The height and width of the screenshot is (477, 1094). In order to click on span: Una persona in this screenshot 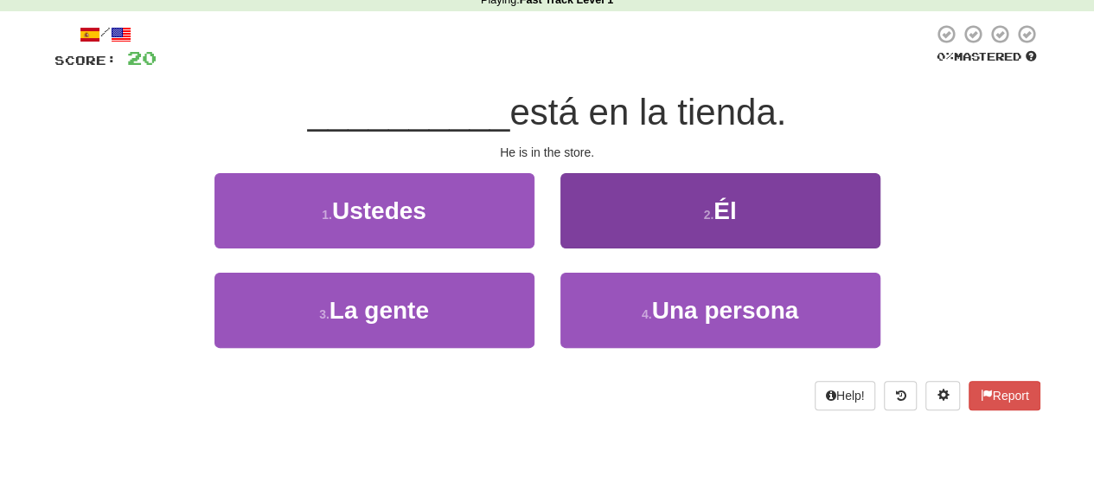, I will do `click(726, 310)`.